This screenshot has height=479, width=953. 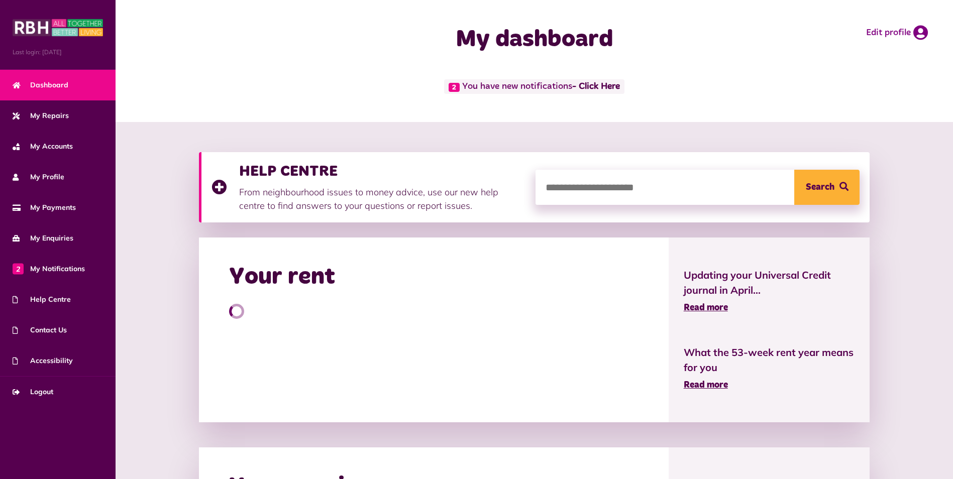 I want to click on span: My Profile, so click(x=38, y=177).